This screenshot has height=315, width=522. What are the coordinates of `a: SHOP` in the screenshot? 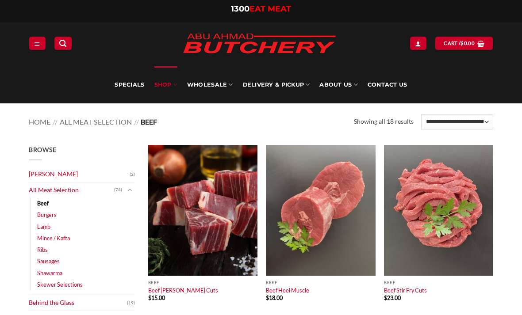 It's located at (166, 85).